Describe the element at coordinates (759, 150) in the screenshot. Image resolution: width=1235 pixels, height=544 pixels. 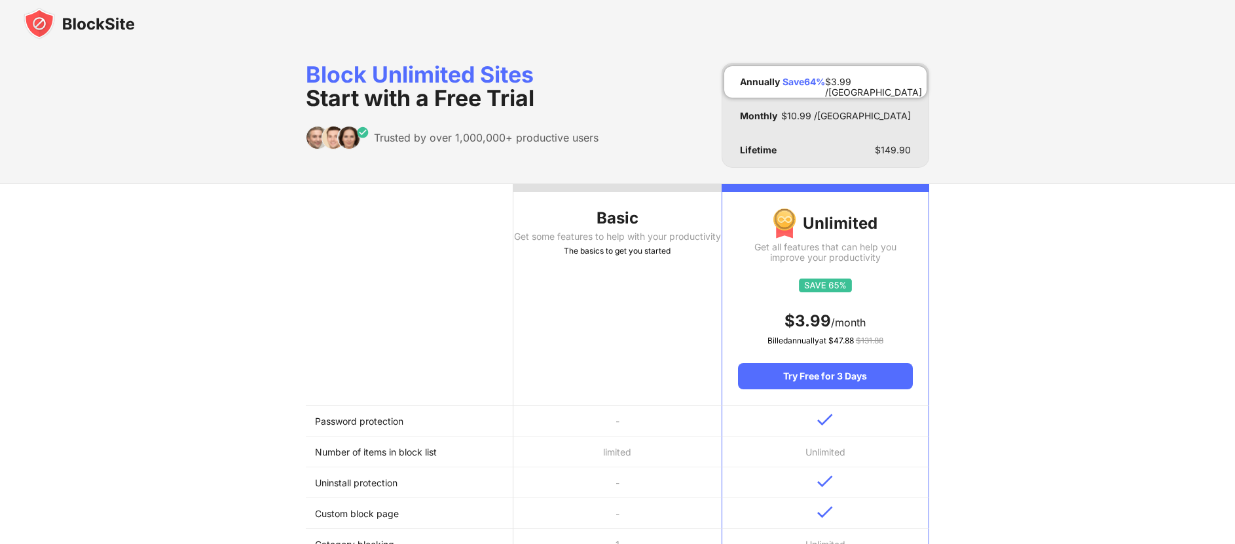
I see `div: Lifetime` at that location.